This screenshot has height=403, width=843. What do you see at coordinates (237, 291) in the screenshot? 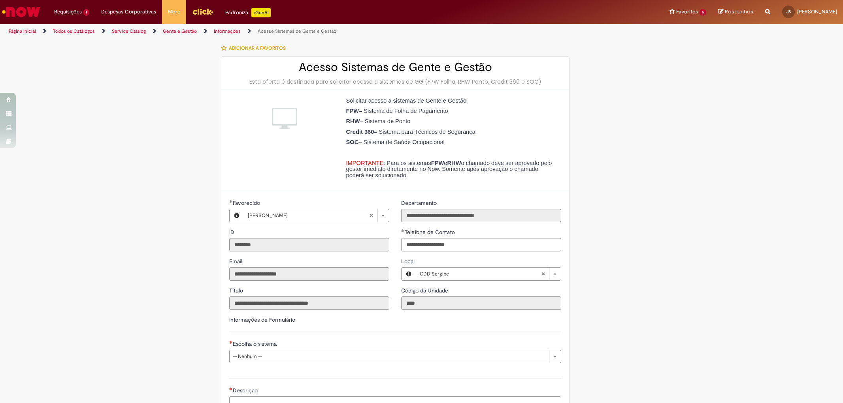
I see `span: Somente leitura - Título` at bounding box center [237, 291].